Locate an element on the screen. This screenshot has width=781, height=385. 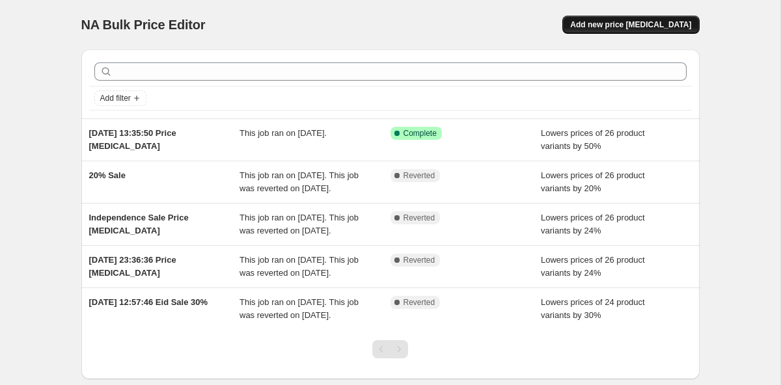
span: Lowers prices of 26 product variants by 50% is located at coordinates (593, 139).